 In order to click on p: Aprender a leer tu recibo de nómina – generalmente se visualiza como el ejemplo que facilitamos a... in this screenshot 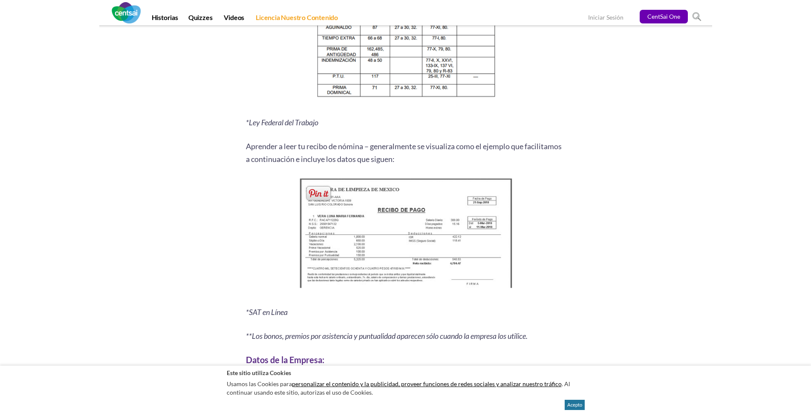, I will do `click(406, 153)`.